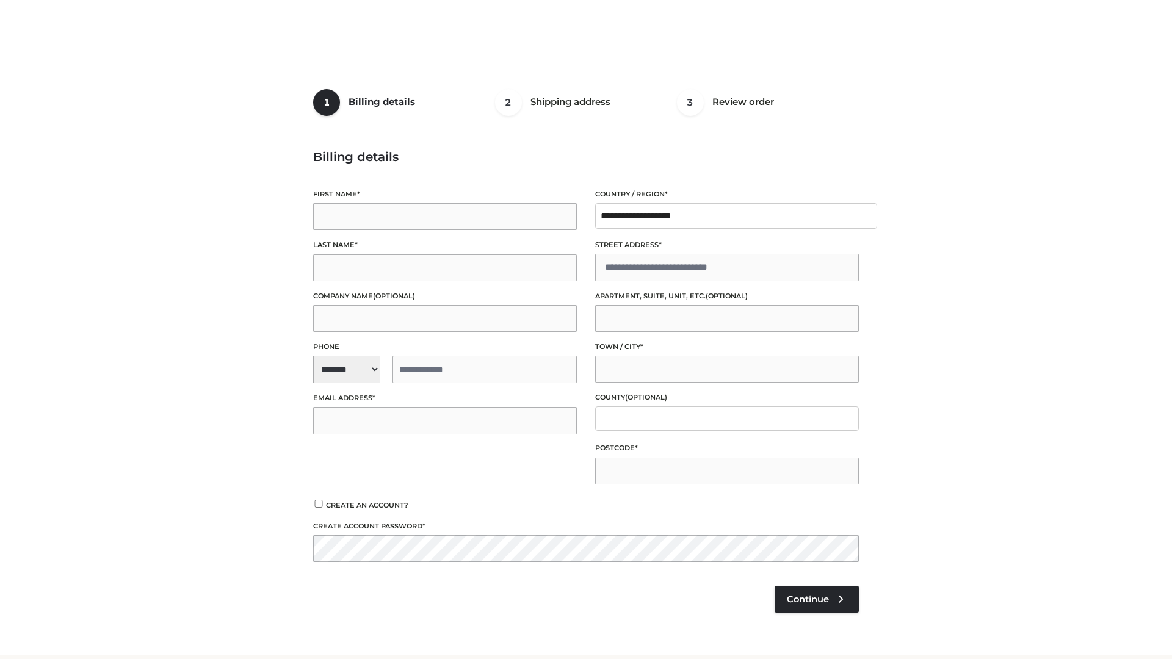 This screenshot has width=1172, height=659. What do you see at coordinates (445, 398) in the screenshot?
I see `label: Email address` at bounding box center [445, 398].